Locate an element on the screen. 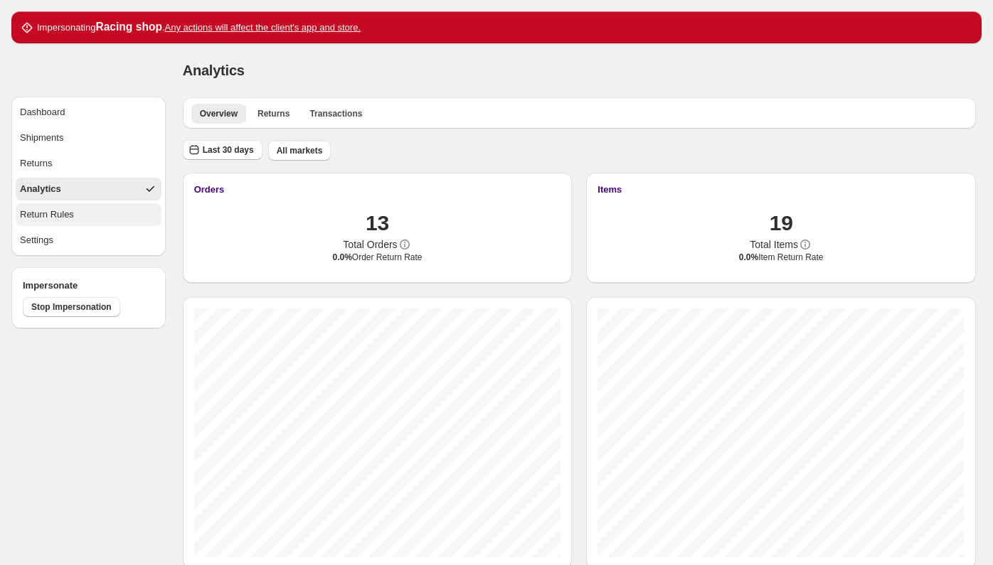 The height and width of the screenshot is (565, 993). span: Total Items is located at coordinates (774, 245).